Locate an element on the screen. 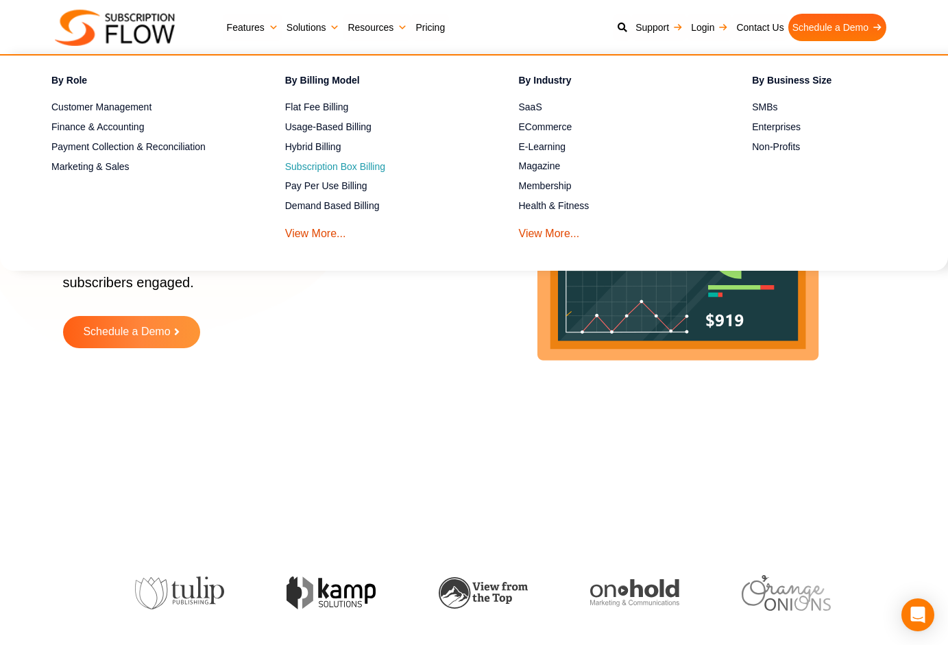 Image resolution: width=948 pixels, height=645 pixels. span: Schedule a Demo is located at coordinates (126, 332).